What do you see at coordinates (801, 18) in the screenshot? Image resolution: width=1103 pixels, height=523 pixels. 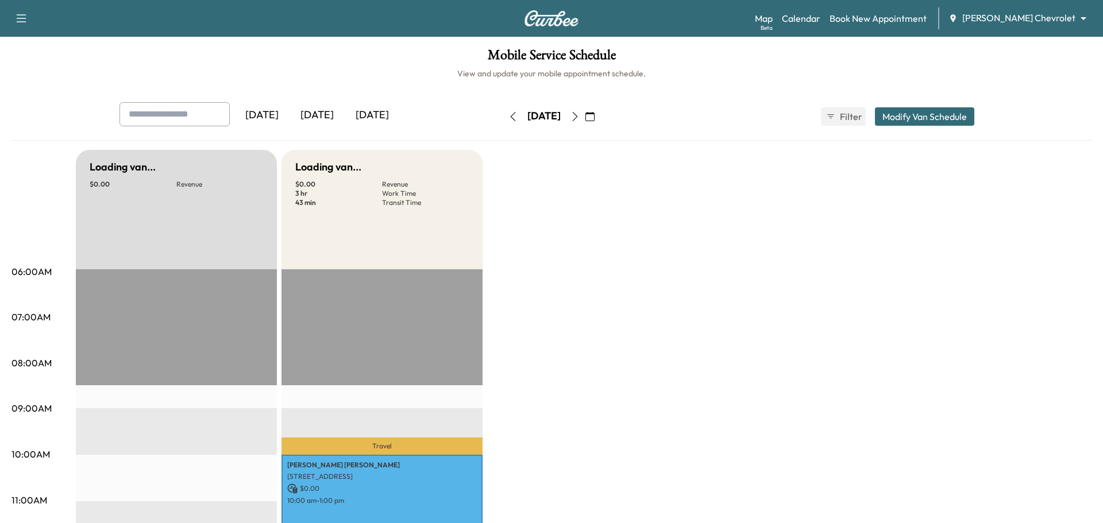 I see `a: Calendar` at bounding box center [801, 18].